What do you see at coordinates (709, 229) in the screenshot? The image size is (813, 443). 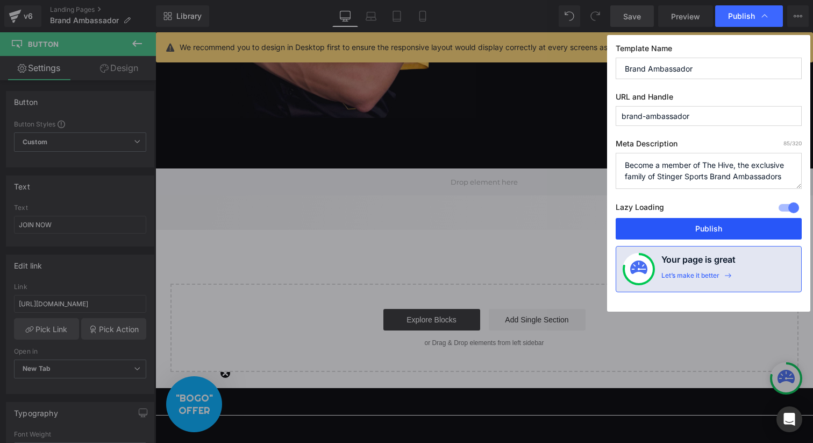 I see `button: Publish` at bounding box center [709, 229].